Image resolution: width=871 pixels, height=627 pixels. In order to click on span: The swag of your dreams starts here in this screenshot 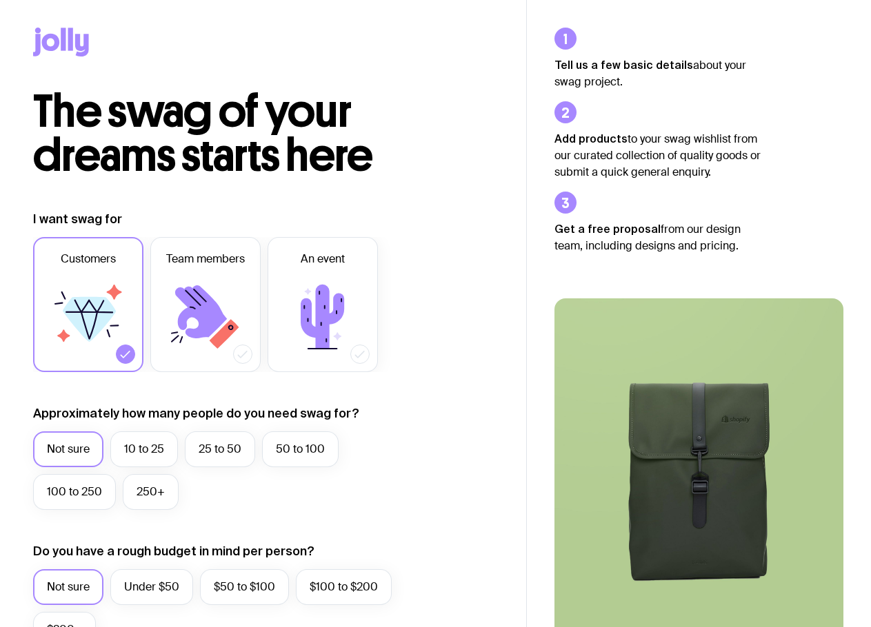, I will do `click(203, 133)`.